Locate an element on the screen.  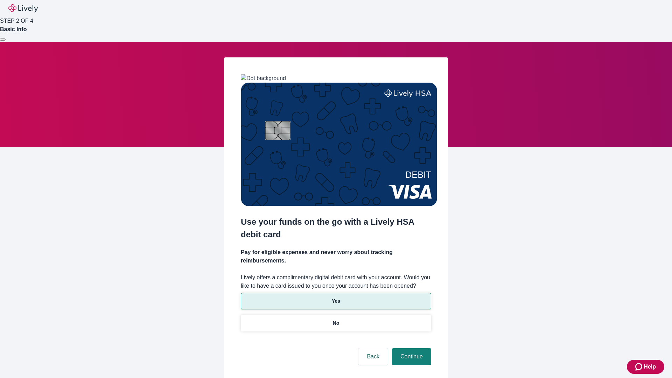
h2: Use your funds on the go with a Lively HSA debit card is located at coordinates (336, 228).